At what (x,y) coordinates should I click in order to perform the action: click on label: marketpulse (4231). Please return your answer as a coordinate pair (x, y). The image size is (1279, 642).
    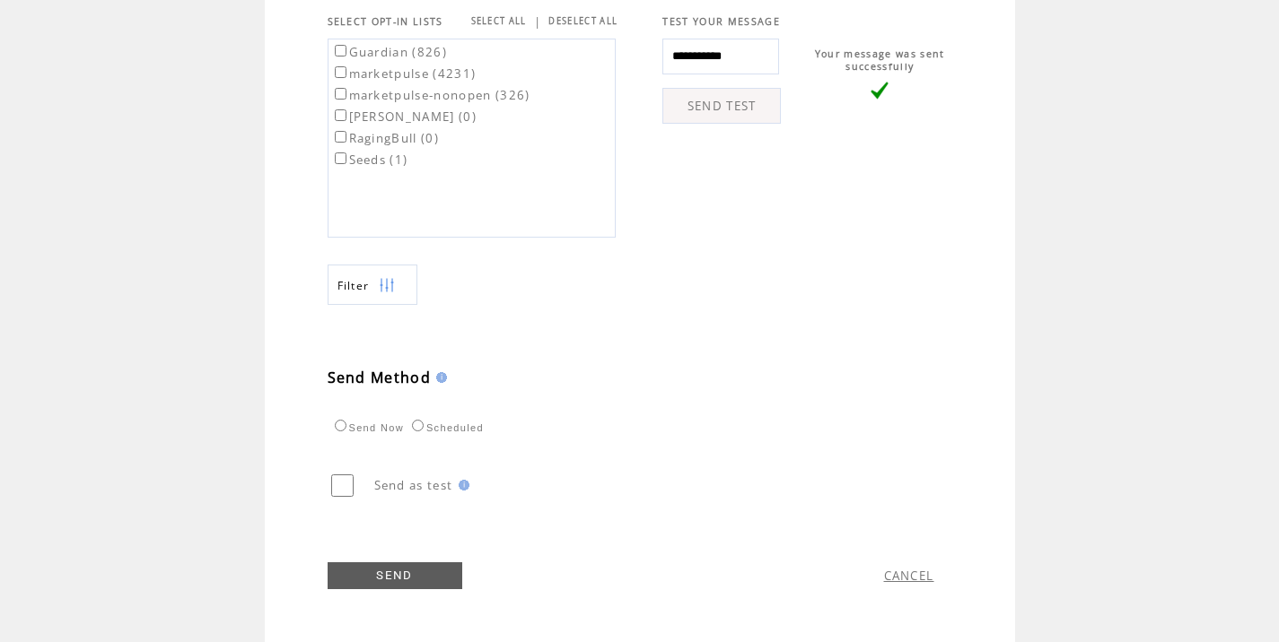
    Looking at the image, I should click on (404, 74).